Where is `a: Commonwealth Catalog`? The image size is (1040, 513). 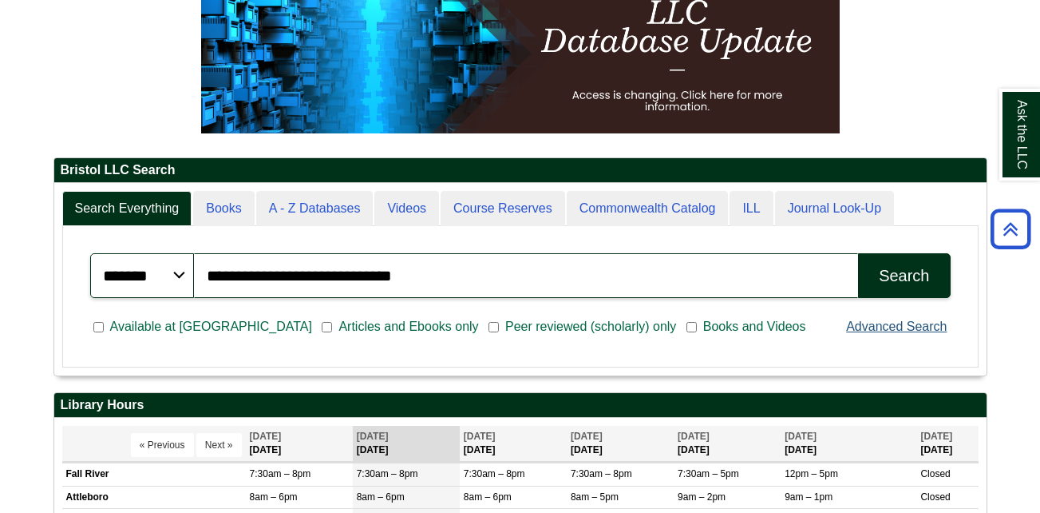 a: Commonwealth Catalog is located at coordinates (648, 208).